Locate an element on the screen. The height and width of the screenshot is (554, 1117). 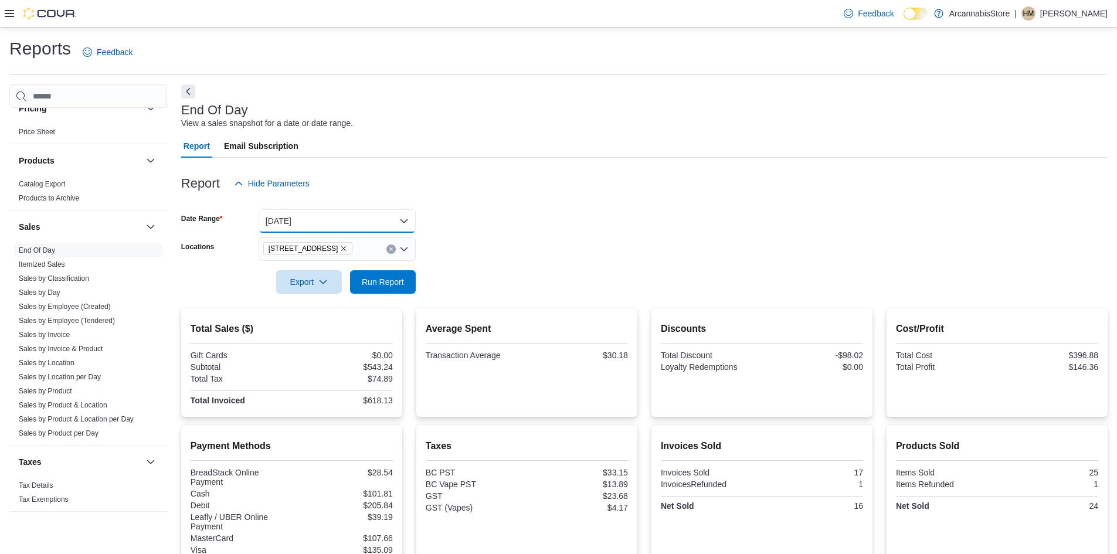
span: Sales by Classification is located at coordinates (54, 278).